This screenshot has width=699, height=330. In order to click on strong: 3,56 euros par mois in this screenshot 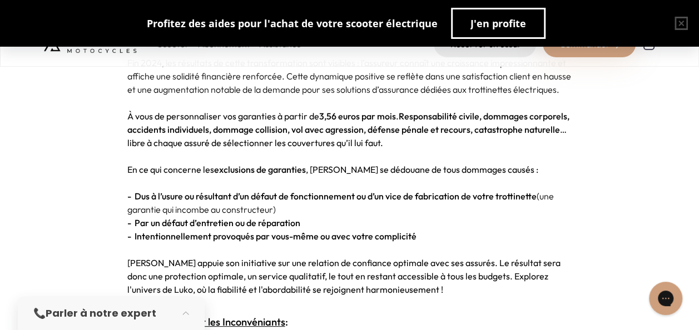, I will do `click(357, 116)`.